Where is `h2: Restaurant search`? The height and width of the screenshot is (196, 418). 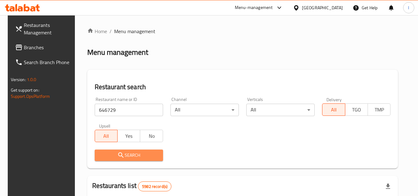 h2: Restaurant search is located at coordinates (242, 87).